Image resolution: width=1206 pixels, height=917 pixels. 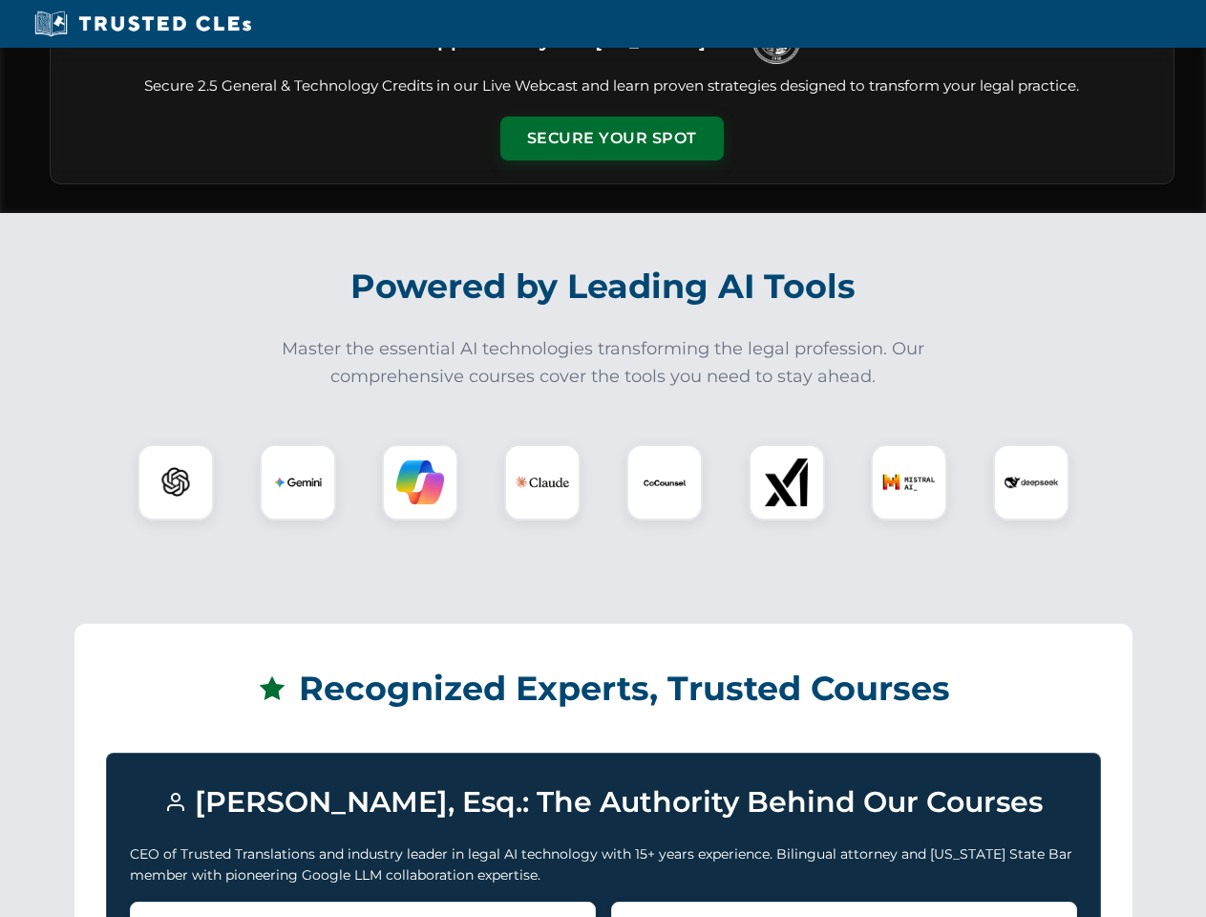 What do you see at coordinates (420, 482) in the screenshot?
I see `img: Copilot Logo` at bounding box center [420, 482].